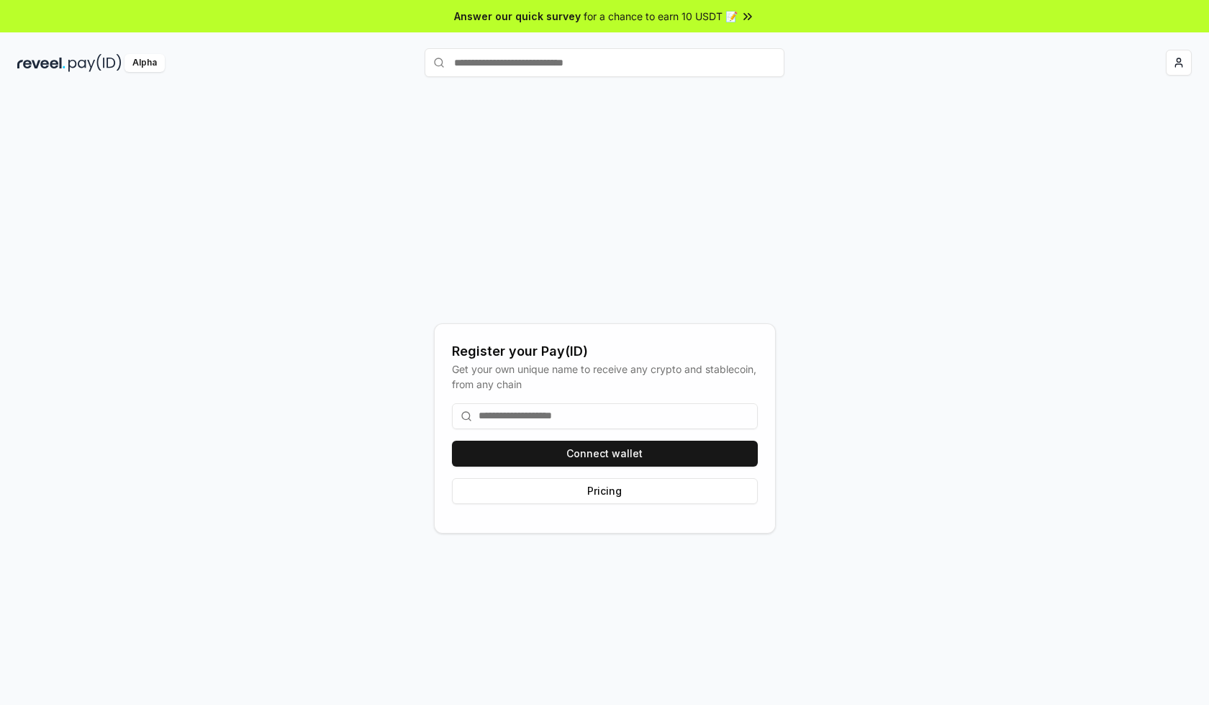 The height and width of the screenshot is (705, 1209). What do you see at coordinates (145, 63) in the screenshot?
I see `div: Alpha` at bounding box center [145, 63].